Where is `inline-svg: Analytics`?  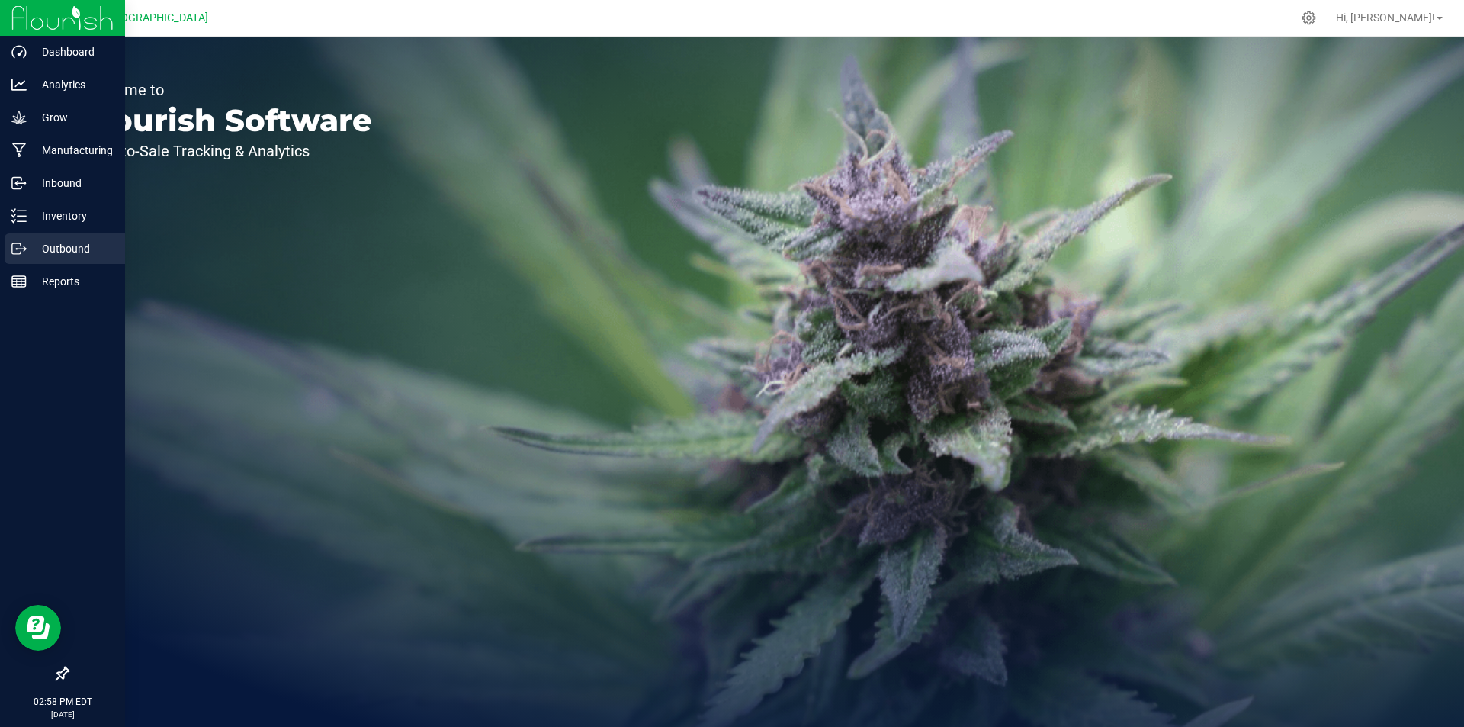 inline-svg: Analytics is located at coordinates (19, 85).